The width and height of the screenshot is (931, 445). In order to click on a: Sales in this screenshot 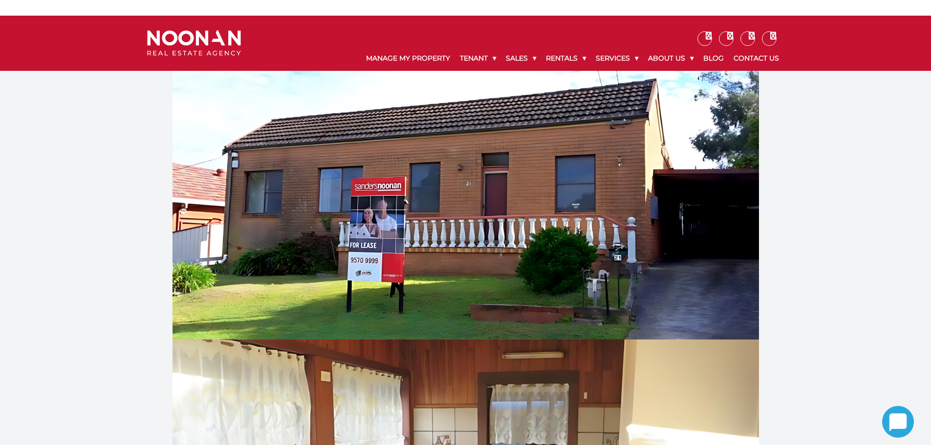, I will do `click(521, 58)`.